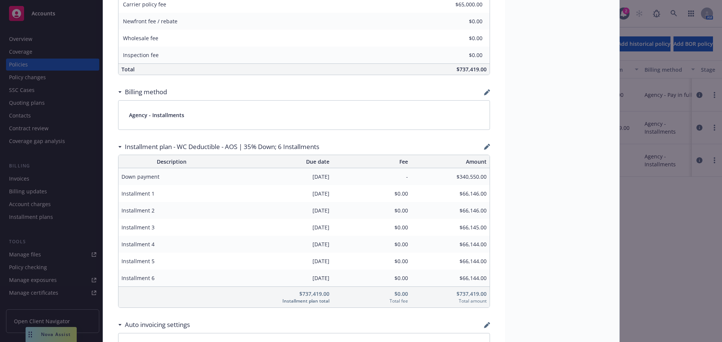 This screenshot has height=342, width=722. I want to click on h3: Installment plan - WC Deductible - AOS | 35% Down; 6 Installments, so click(222, 147).